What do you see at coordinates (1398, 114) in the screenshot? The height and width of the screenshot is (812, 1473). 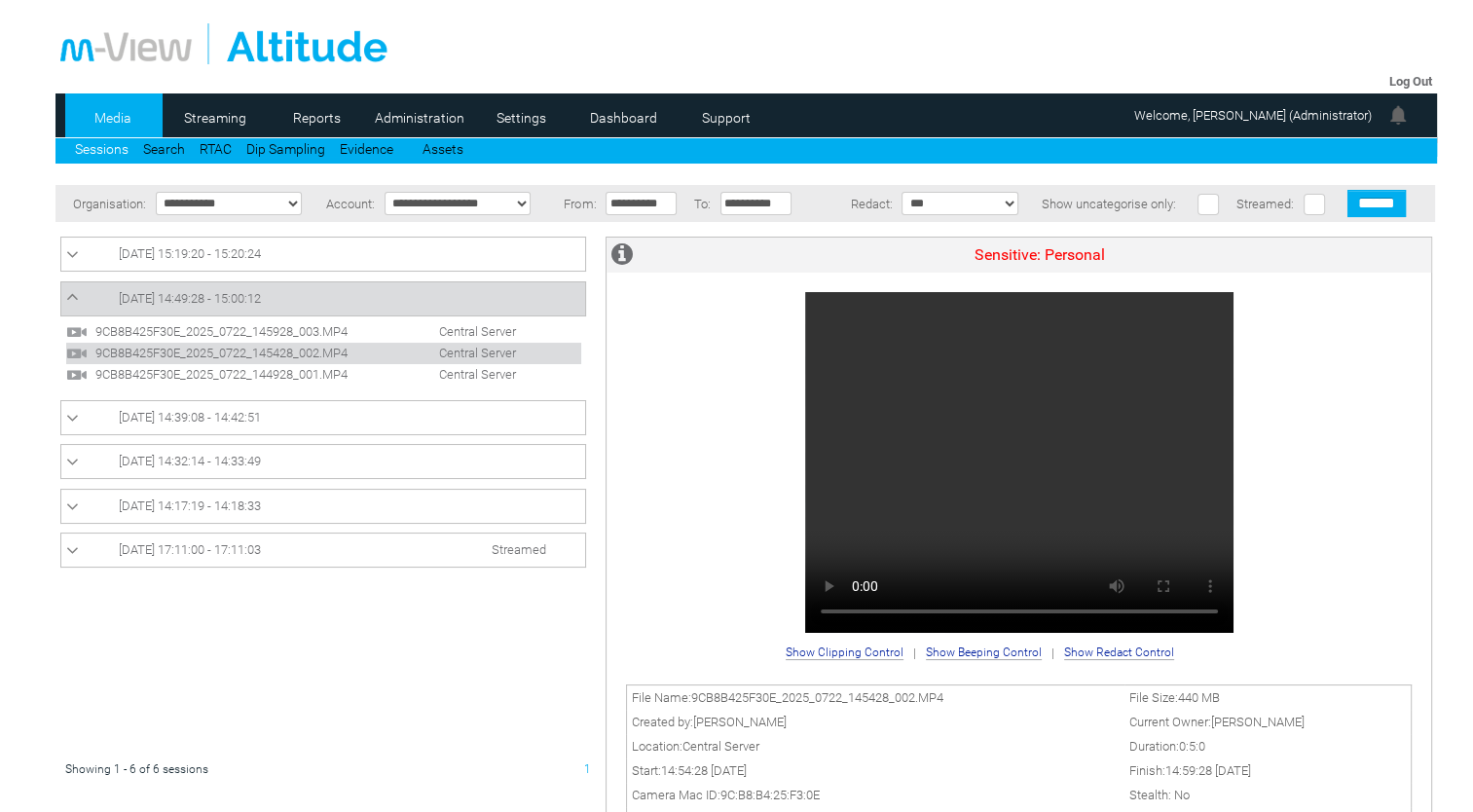 I see `img: bell24.png` at bounding box center [1398, 114].